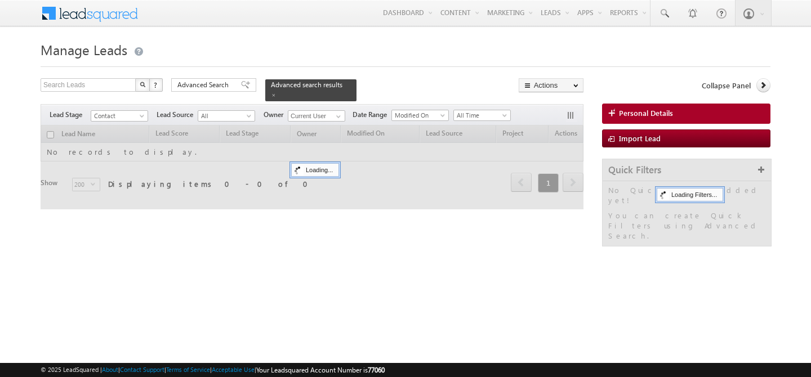 Image resolution: width=811 pixels, height=377 pixels. What do you see at coordinates (320, 370) in the screenshot?
I see `span: Your Leadsquared Account Number is` at bounding box center [320, 370].